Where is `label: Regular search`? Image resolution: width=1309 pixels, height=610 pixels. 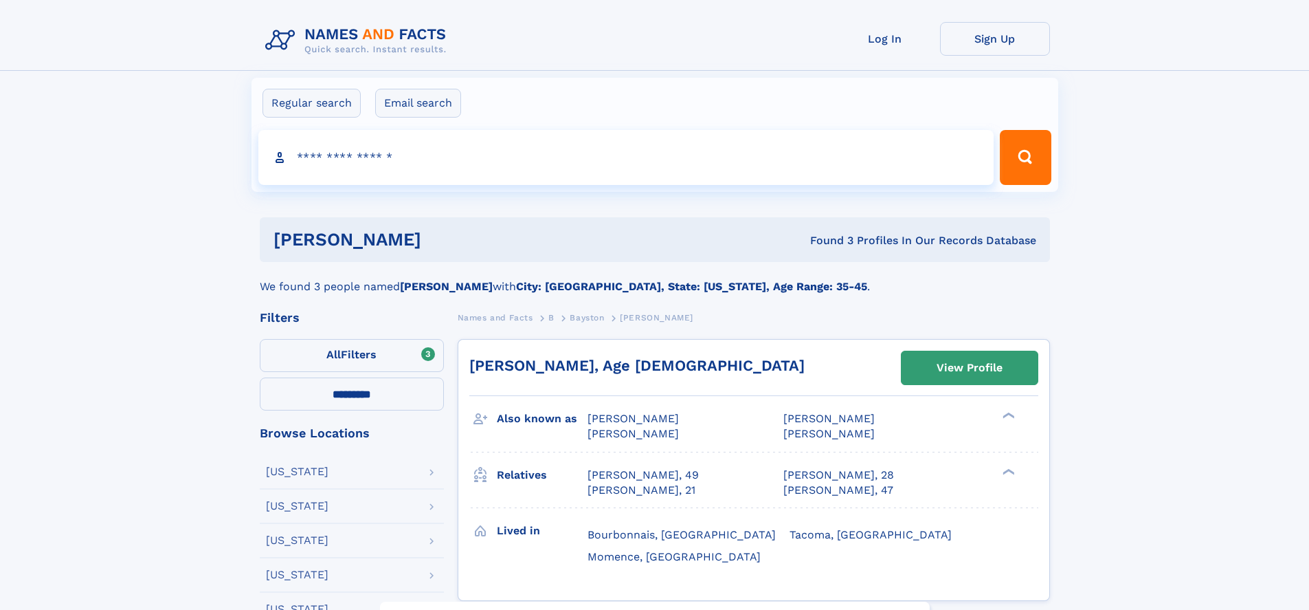
label: Regular search is located at coordinates (311, 103).